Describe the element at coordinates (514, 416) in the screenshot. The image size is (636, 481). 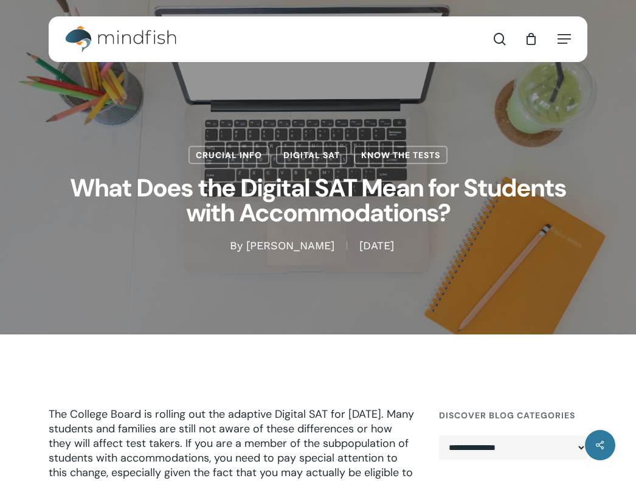
I see `h4: Discover Blog Categories` at that location.